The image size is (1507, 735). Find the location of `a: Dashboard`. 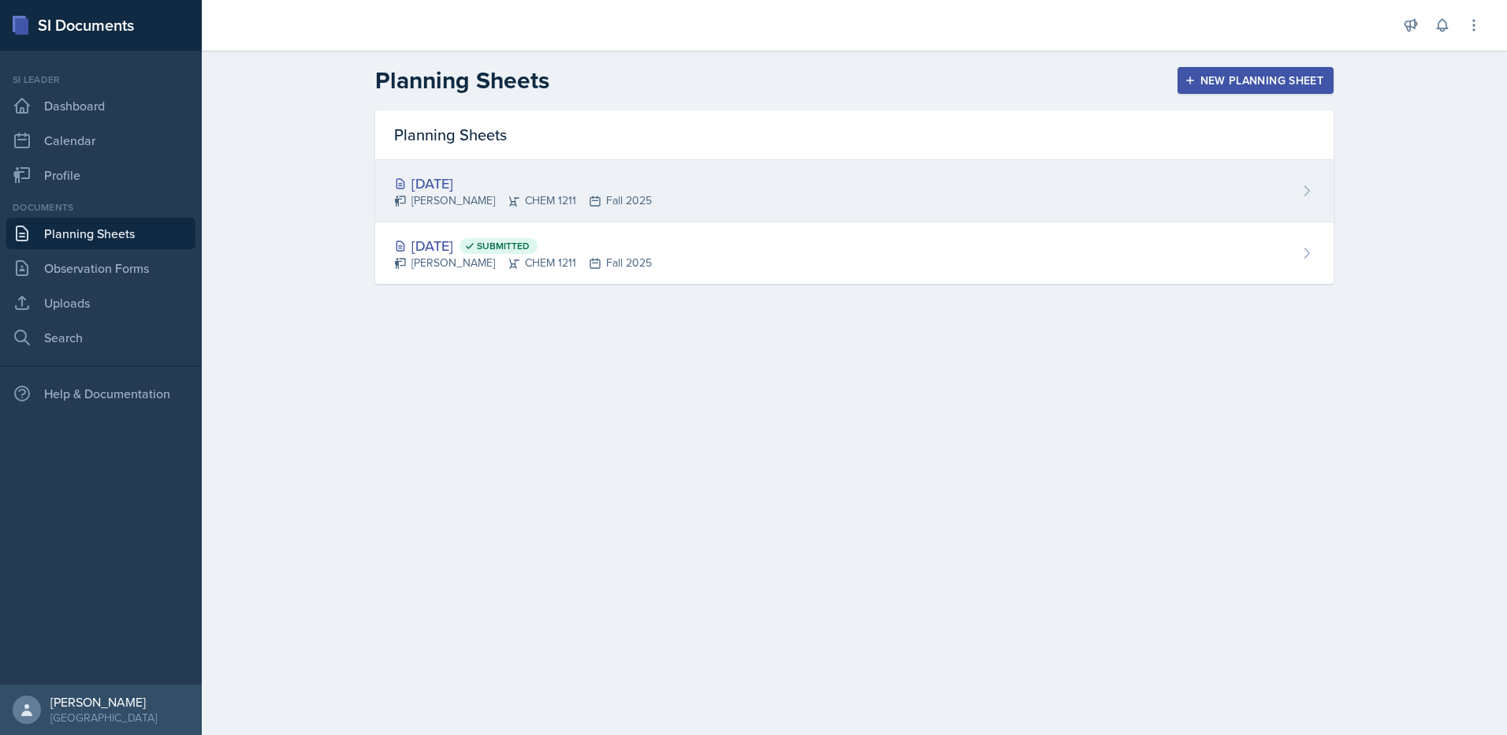

a: Dashboard is located at coordinates (101, 106).